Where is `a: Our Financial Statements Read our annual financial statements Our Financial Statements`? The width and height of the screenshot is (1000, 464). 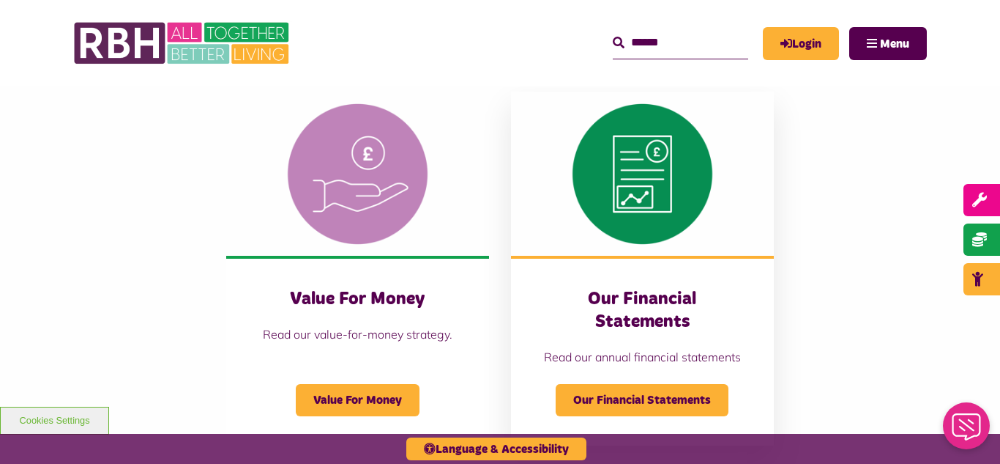
a: Our Financial Statements Read our annual financial statements Our Financial Statements is located at coordinates (642, 269).